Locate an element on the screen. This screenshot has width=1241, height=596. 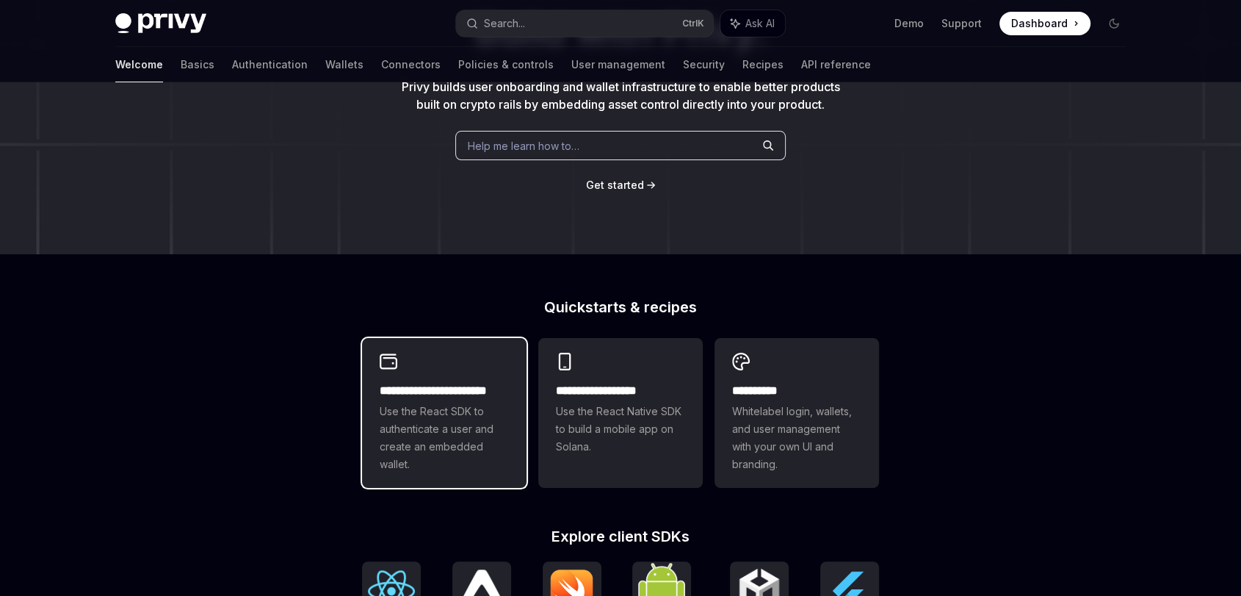
a: Get started is located at coordinates (615, 185).